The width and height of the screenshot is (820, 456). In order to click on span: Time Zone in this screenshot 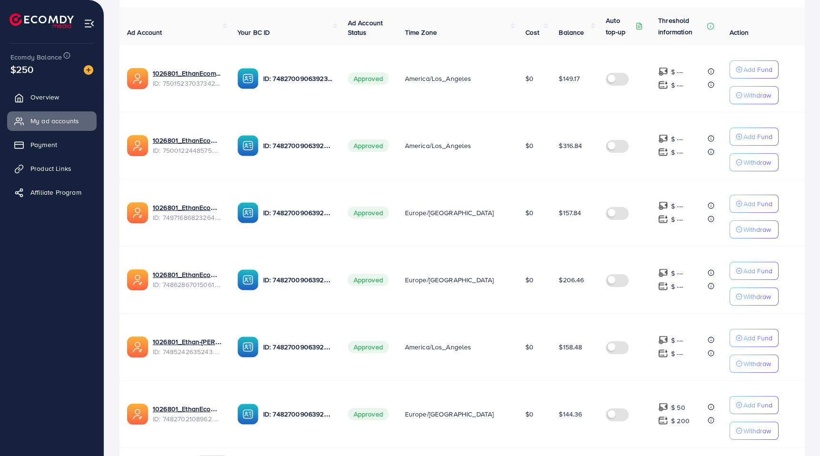, I will do `click(421, 32)`.